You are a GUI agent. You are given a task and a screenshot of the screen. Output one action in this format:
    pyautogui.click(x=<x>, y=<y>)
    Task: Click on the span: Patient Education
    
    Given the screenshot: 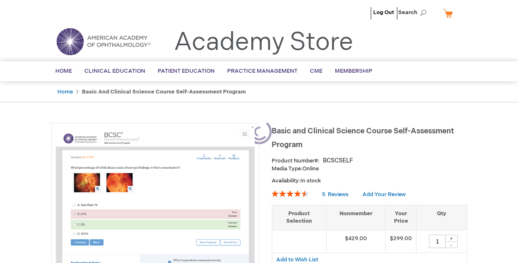 What is the action you would take?
    pyautogui.click(x=186, y=71)
    